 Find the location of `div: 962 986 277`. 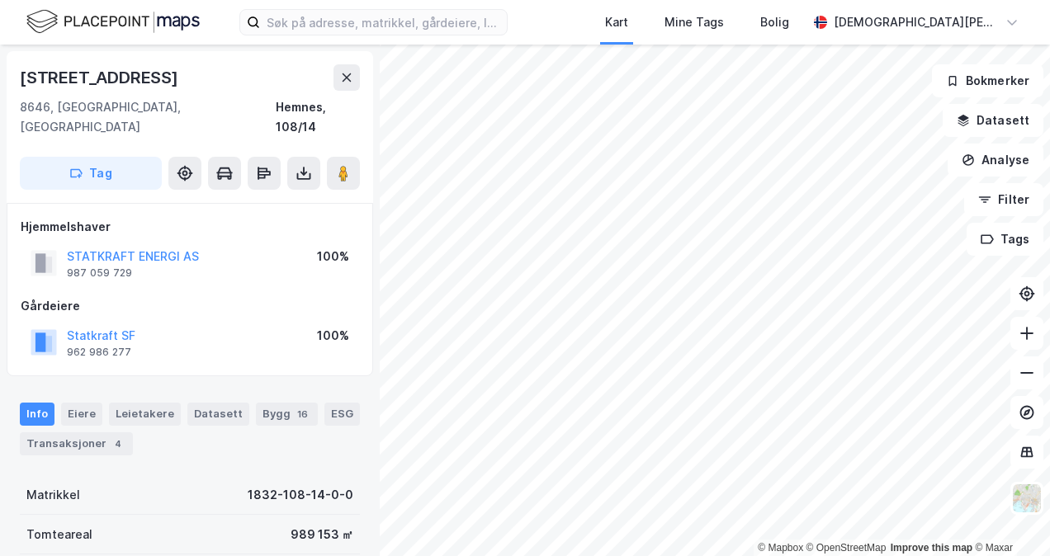

div: 962 986 277 is located at coordinates (99, 353).